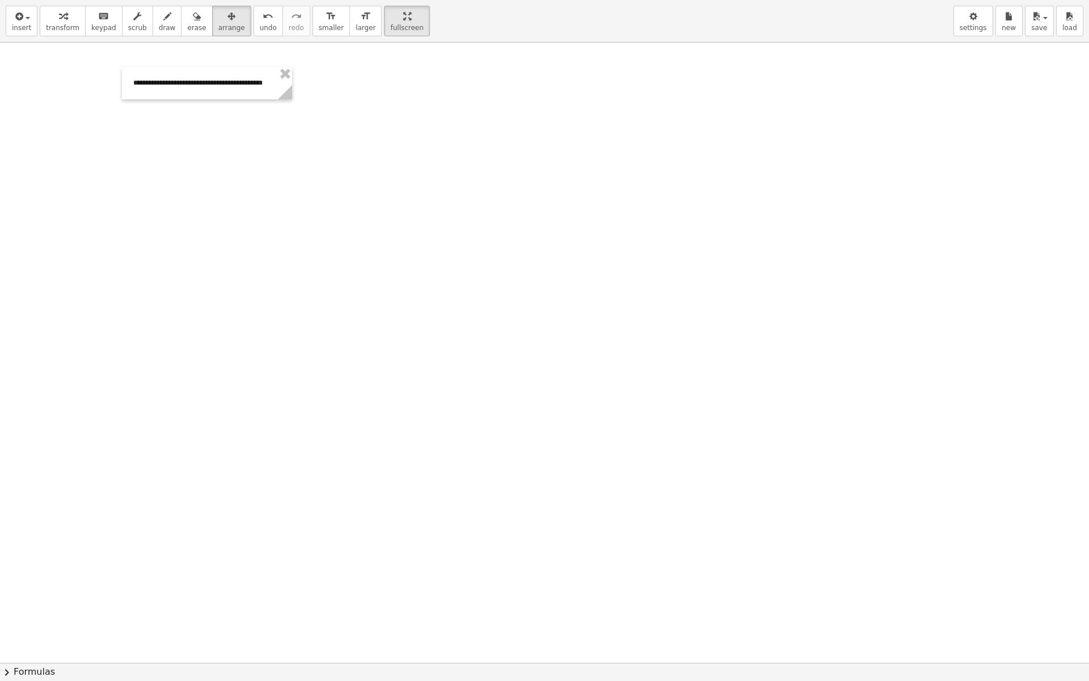 This screenshot has width=1089, height=681. Describe the element at coordinates (1039, 21) in the screenshot. I see `button: save` at that location.